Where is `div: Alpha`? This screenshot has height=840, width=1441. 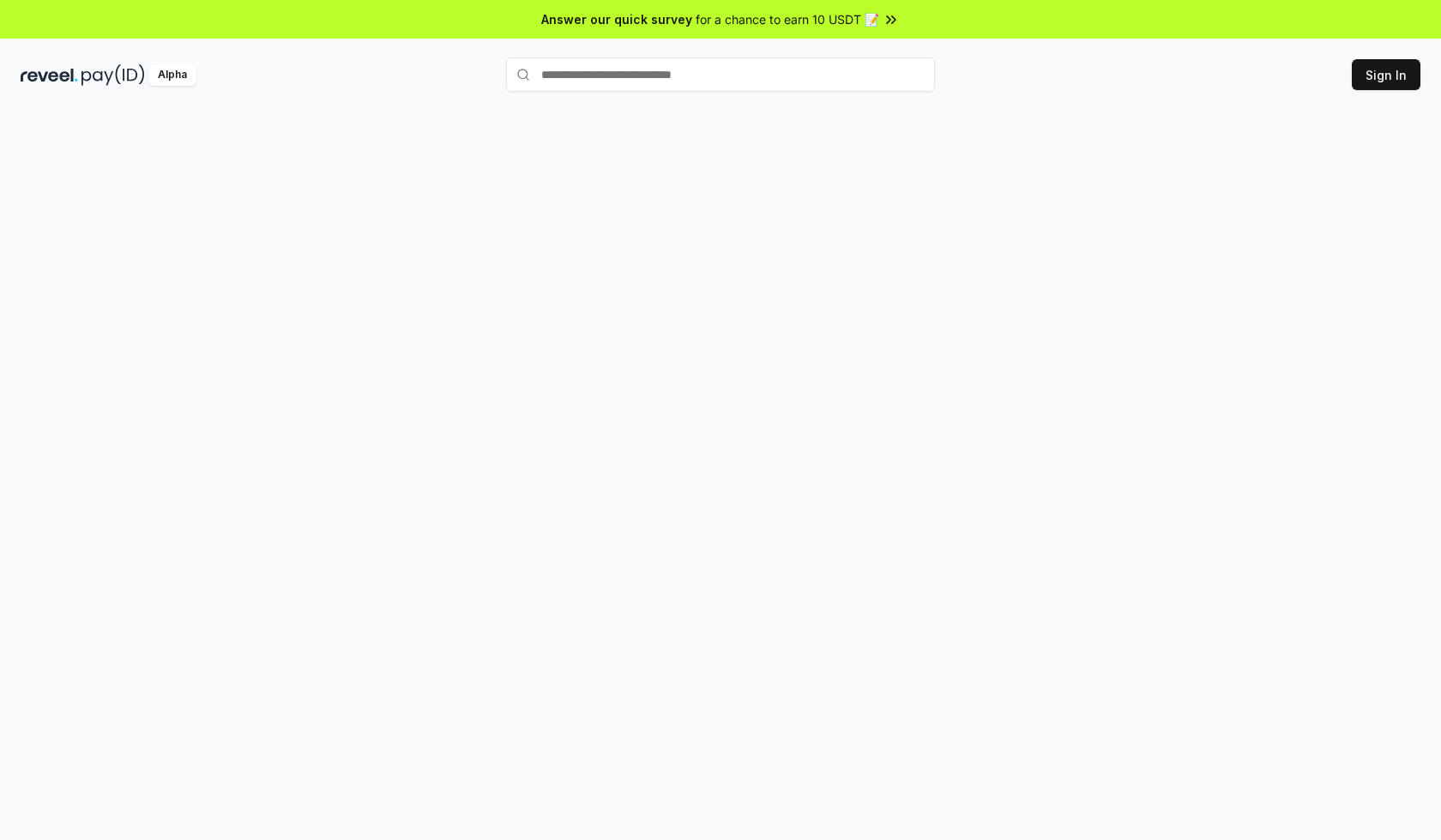
div: Alpha is located at coordinates (172, 75).